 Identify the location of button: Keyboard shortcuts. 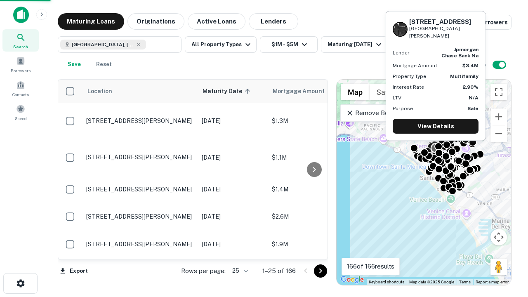
(387, 282).